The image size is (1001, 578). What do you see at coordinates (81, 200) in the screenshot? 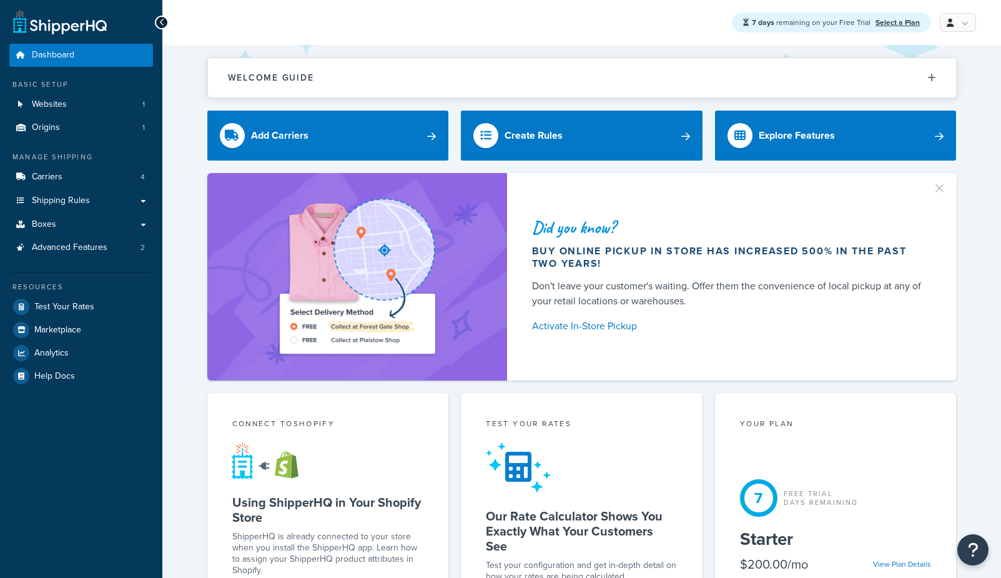
I see `a: Shipping Rules` at bounding box center [81, 200].